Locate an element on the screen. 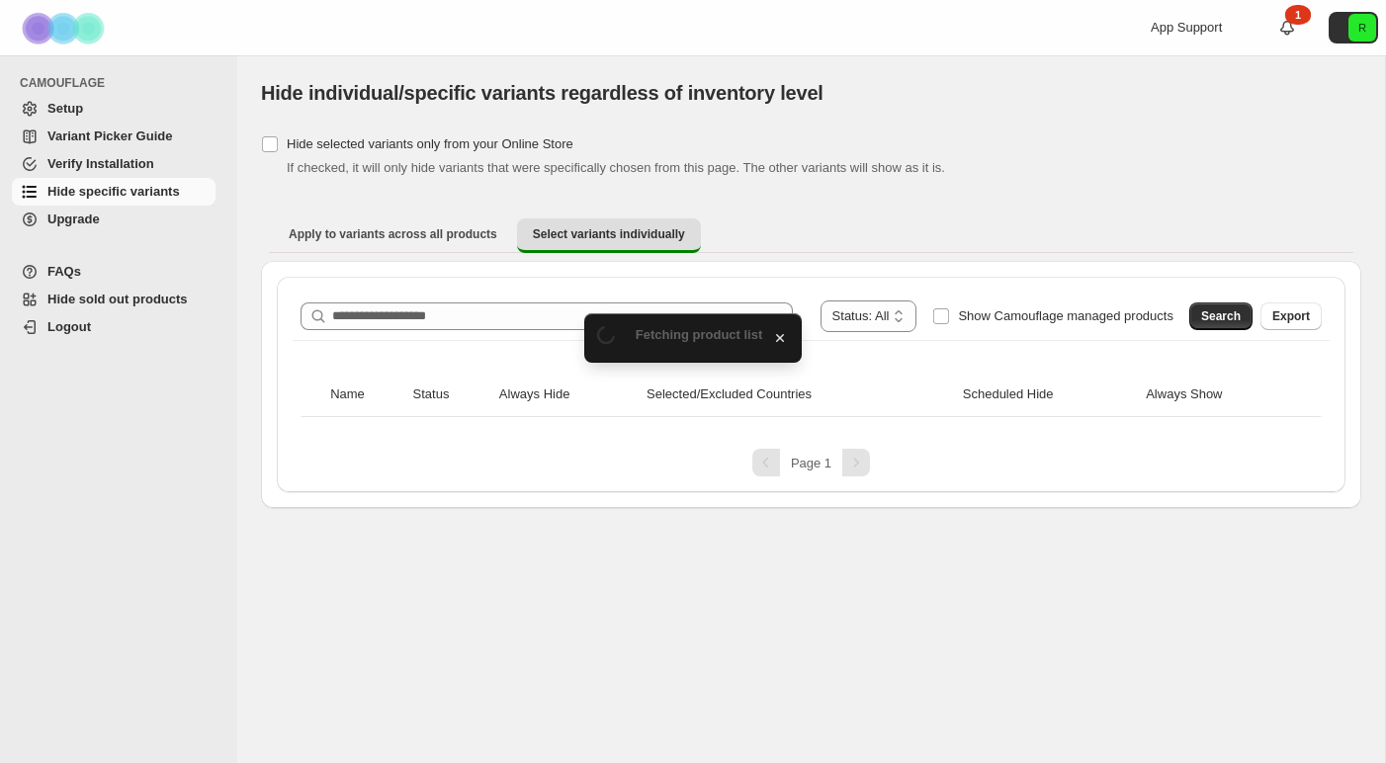 This screenshot has height=763, width=1386. a: Hide specific variants is located at coordinates (114, 192).